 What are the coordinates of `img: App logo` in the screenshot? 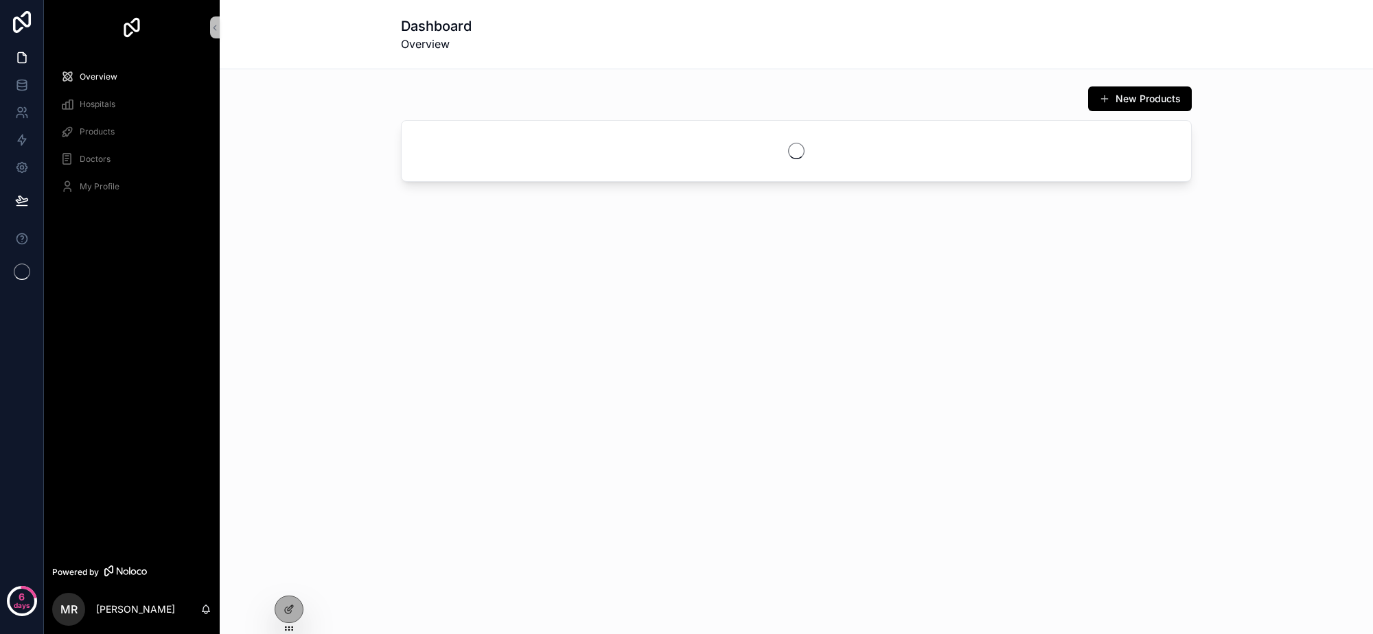 It's located at (132, 27).